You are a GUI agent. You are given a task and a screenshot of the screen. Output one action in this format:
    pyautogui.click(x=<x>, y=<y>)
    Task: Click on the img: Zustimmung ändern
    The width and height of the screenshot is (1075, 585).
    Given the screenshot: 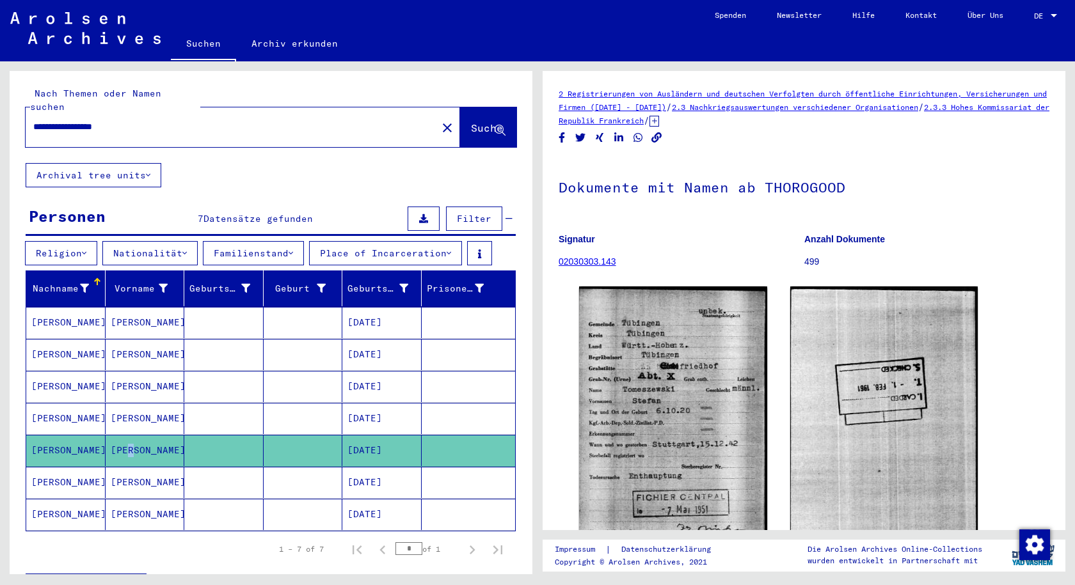 What is the action you would take?
    pyautogui.click(x=1035, y=545)
    